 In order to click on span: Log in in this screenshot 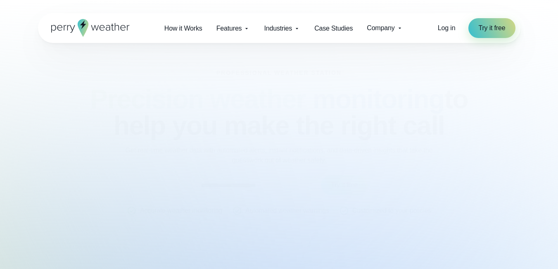, I will do `click(447, 28)`.